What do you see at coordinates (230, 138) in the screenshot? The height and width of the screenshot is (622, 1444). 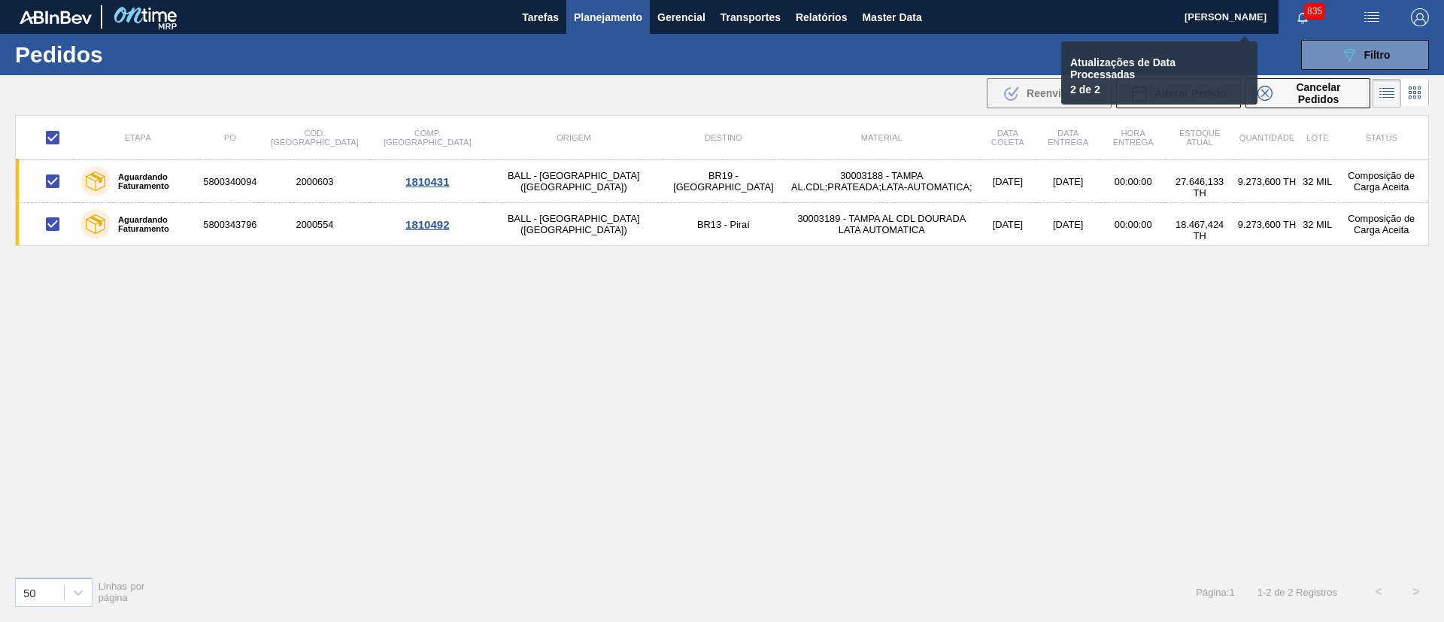 I see `span: PO` at bounding box center [230, 138].